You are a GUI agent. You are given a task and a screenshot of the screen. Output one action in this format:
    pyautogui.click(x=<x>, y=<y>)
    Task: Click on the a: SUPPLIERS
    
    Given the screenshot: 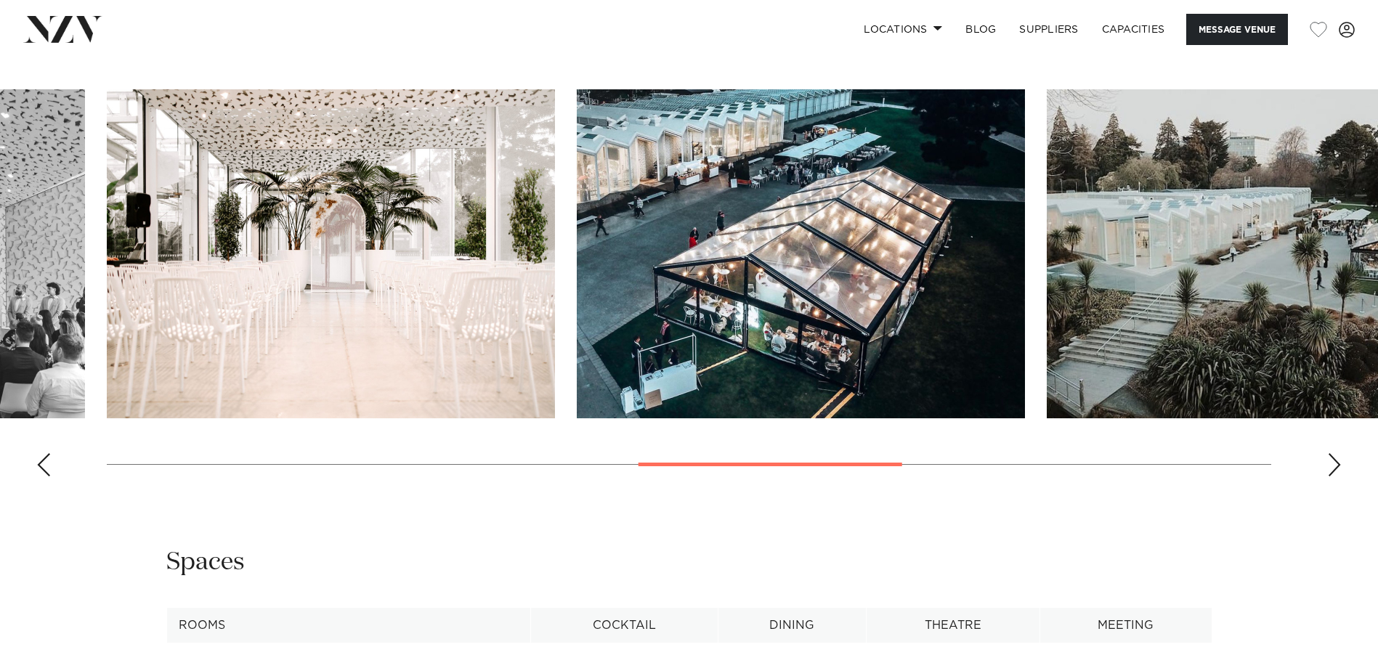 What is the action you would take?
    pyautogui.click(x=1048, y=29)
    